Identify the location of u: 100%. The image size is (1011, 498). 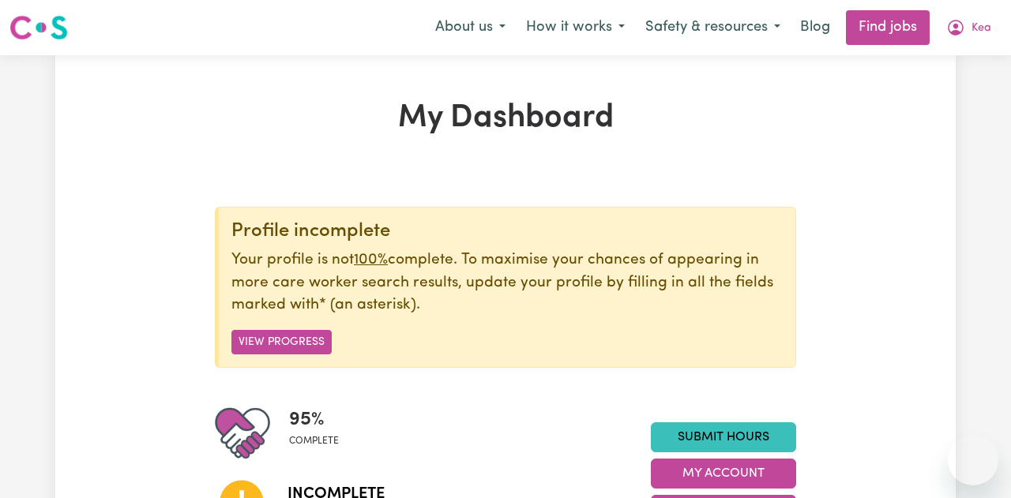
(370, 260).